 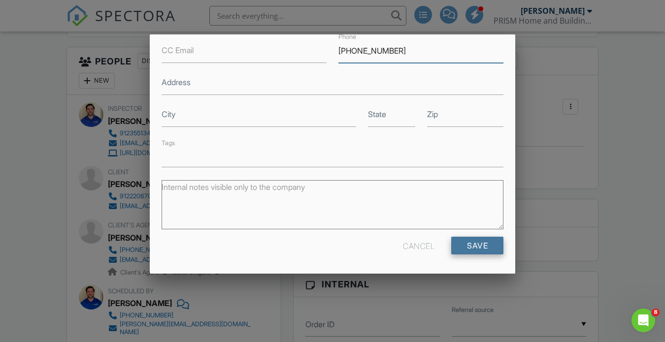 I want to click on label: Internal notes visible only to the company, so click(x=233, y=187).